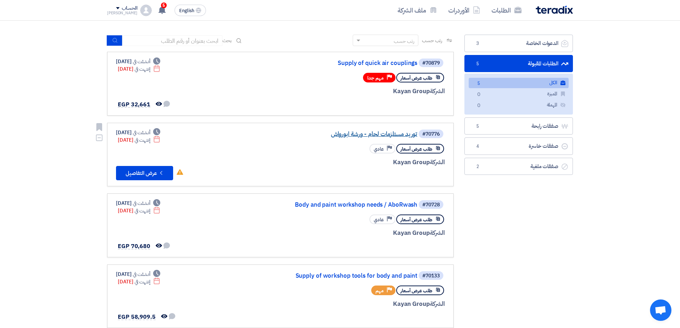  What do you see at coordinates (145, 173) in the screenshot?
I see `button: عرض التفاصيل` at bounding box center [145, 173].